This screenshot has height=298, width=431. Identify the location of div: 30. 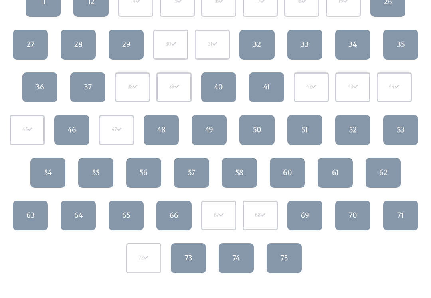
(171, 45).